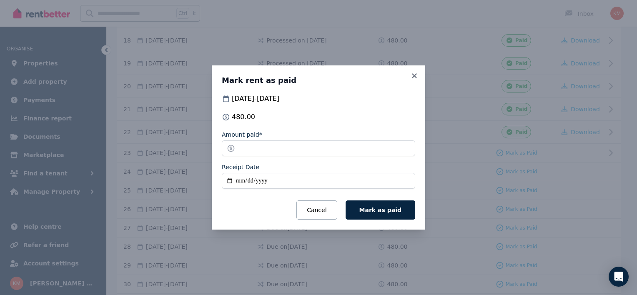  Describe the element at coordinates (380, 210) in the screenshot. I see `button: Mark as paid` at that location.